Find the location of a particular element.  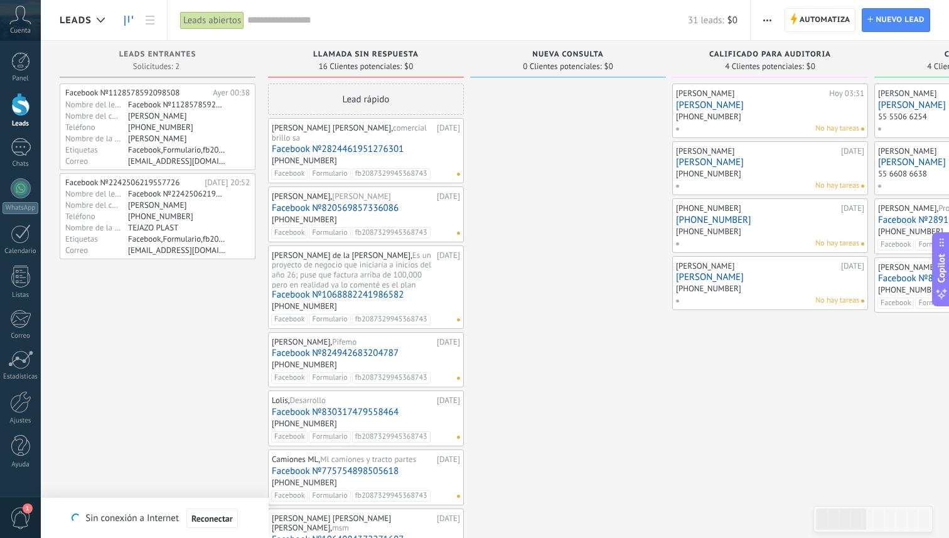

div: Camiones ML, is located at coordinates (353, 460).